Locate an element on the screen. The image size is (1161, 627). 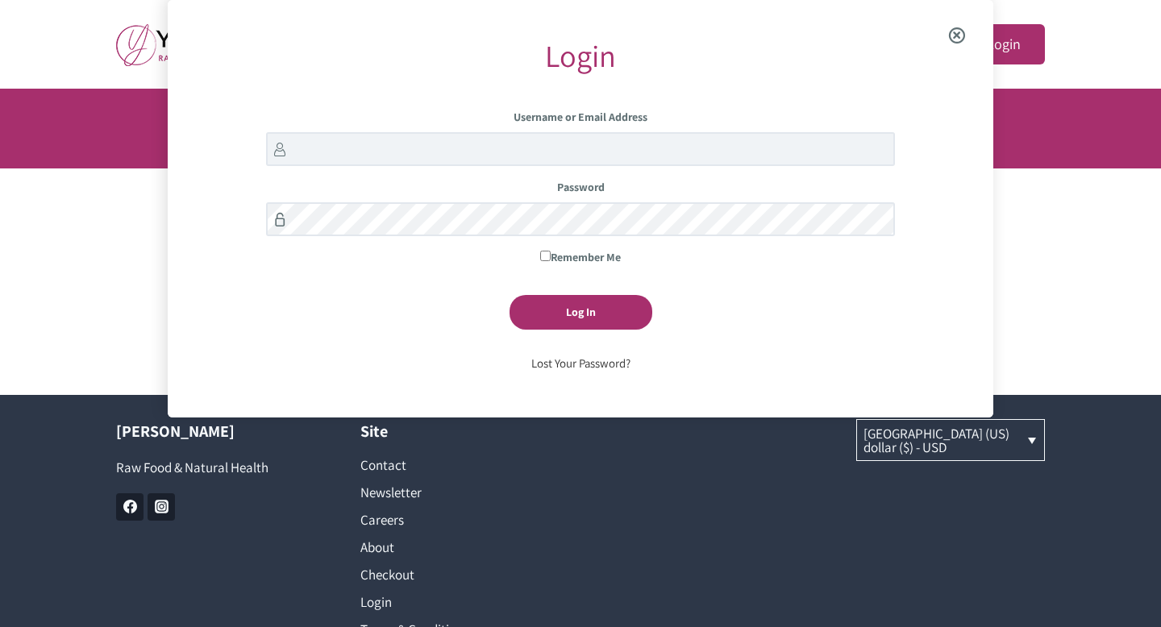
h2: Site is located at coordinates (458, 431).